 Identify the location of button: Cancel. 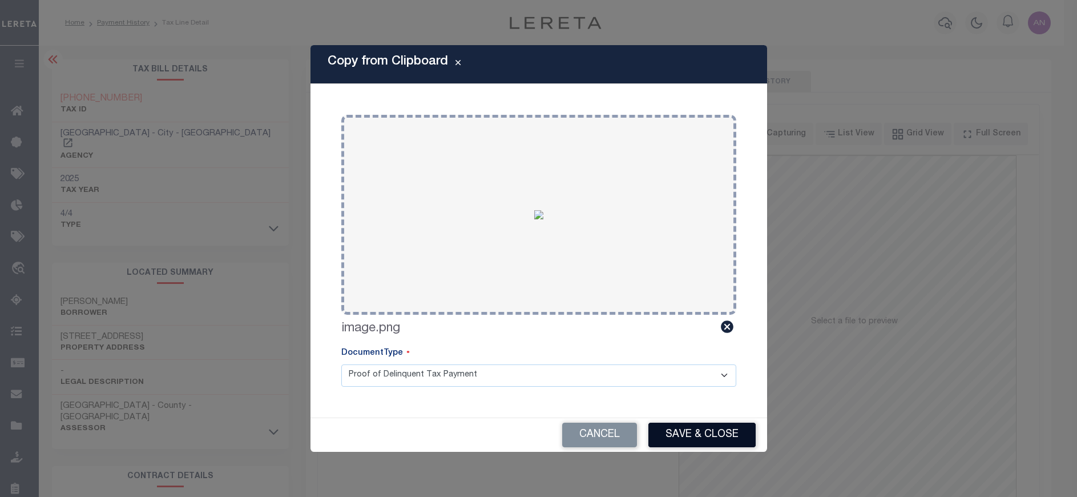
(599, 434).